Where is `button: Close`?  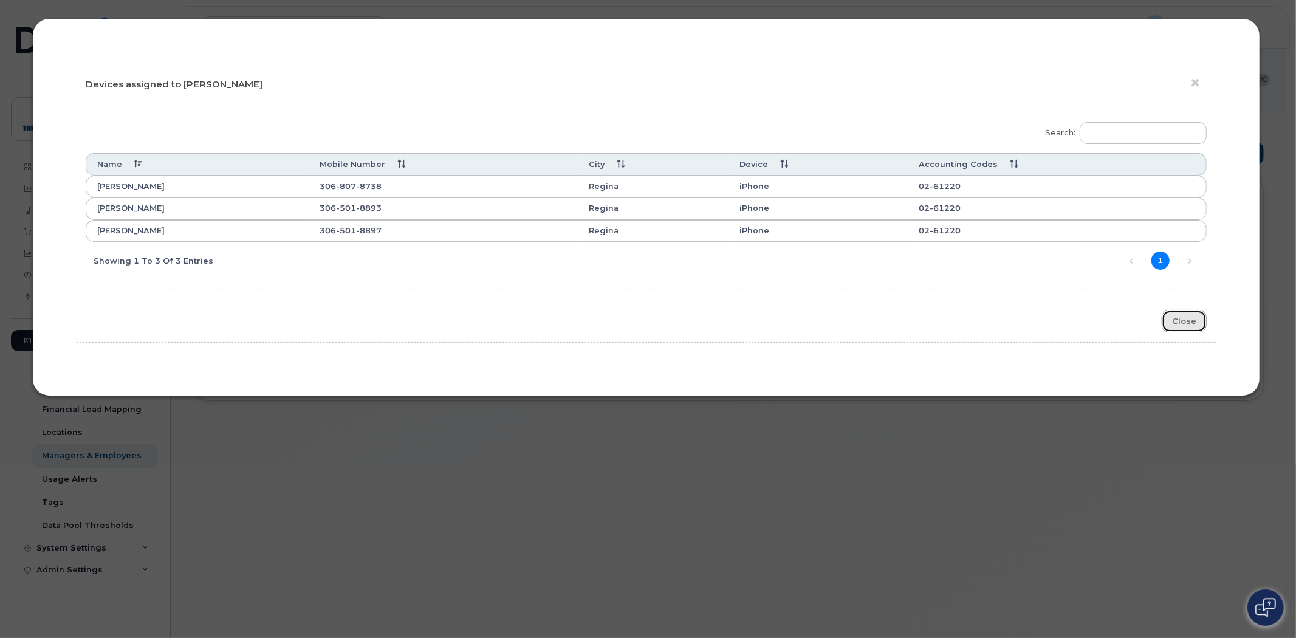 button: Close is located at coordinates (1184, 321).